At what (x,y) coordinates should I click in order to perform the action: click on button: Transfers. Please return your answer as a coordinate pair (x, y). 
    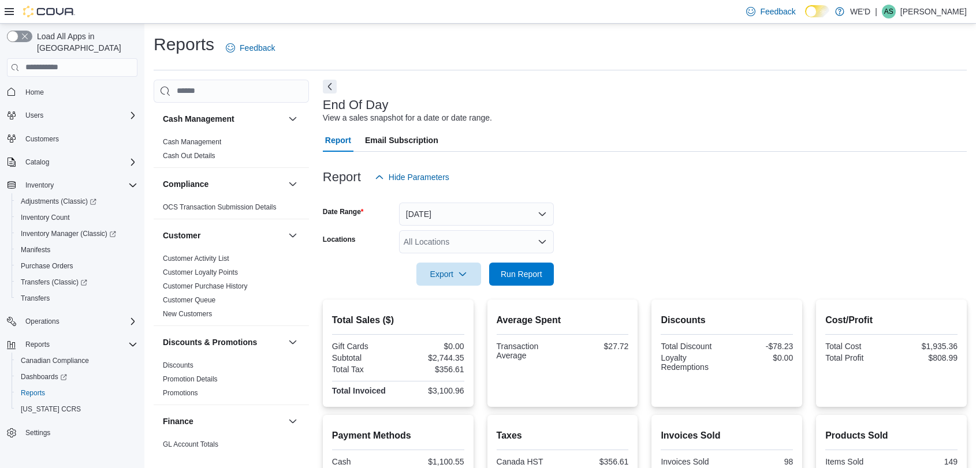
    Looking at the image, I should click on (77, 299).